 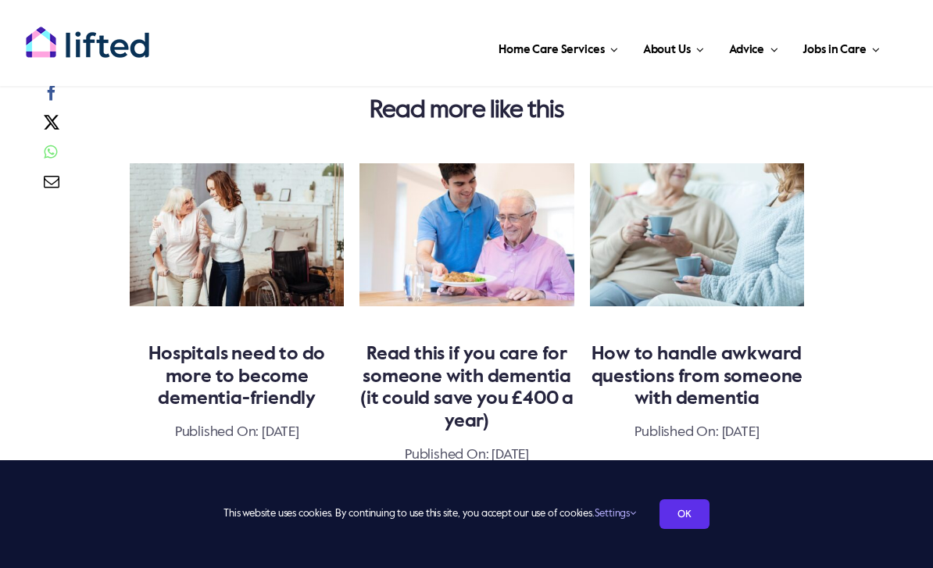 What do you see at coordinates (87, 34) in the screenshot?
I see `a: lifted-logo` at bounding box center [87, 34].